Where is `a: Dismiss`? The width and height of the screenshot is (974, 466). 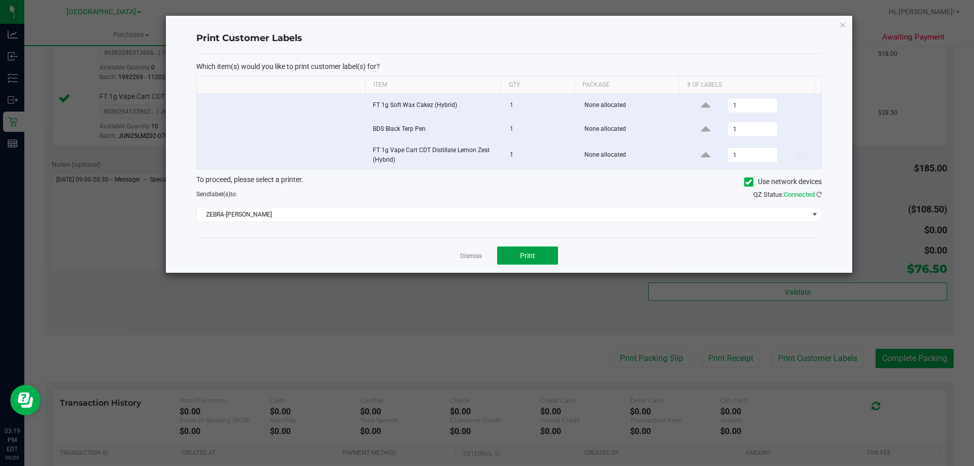 a: Dismiss is located at coordinates (471, 256).